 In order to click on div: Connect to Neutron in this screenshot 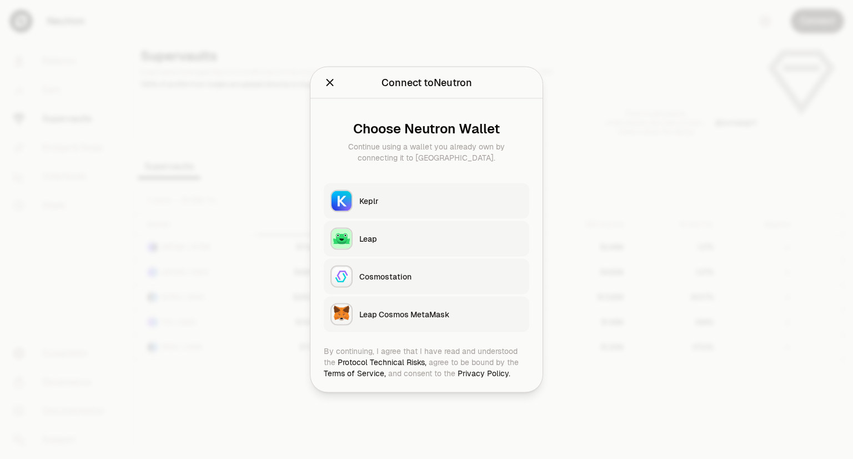, I will do `click(426, 83)`.